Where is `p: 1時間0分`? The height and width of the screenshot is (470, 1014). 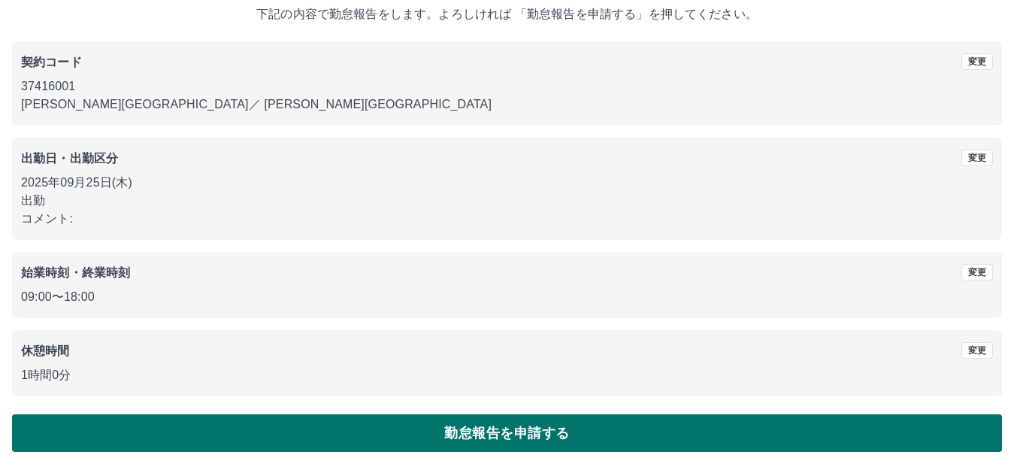
p: 1時間0分 is located at coordinates (507, 375).